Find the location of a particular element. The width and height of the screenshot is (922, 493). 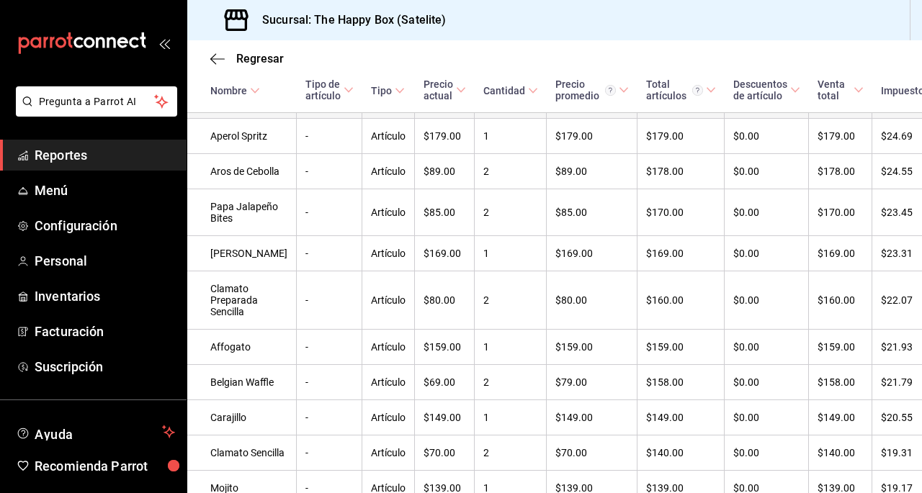

a: Pregunta a Parrot AI is located at coordinates (94, 112).